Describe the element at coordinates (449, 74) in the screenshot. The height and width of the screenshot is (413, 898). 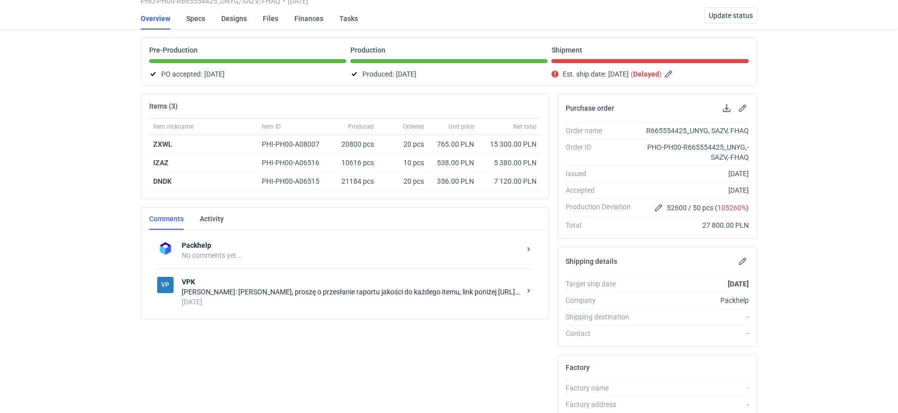
I see `div: Produced:` at that location.